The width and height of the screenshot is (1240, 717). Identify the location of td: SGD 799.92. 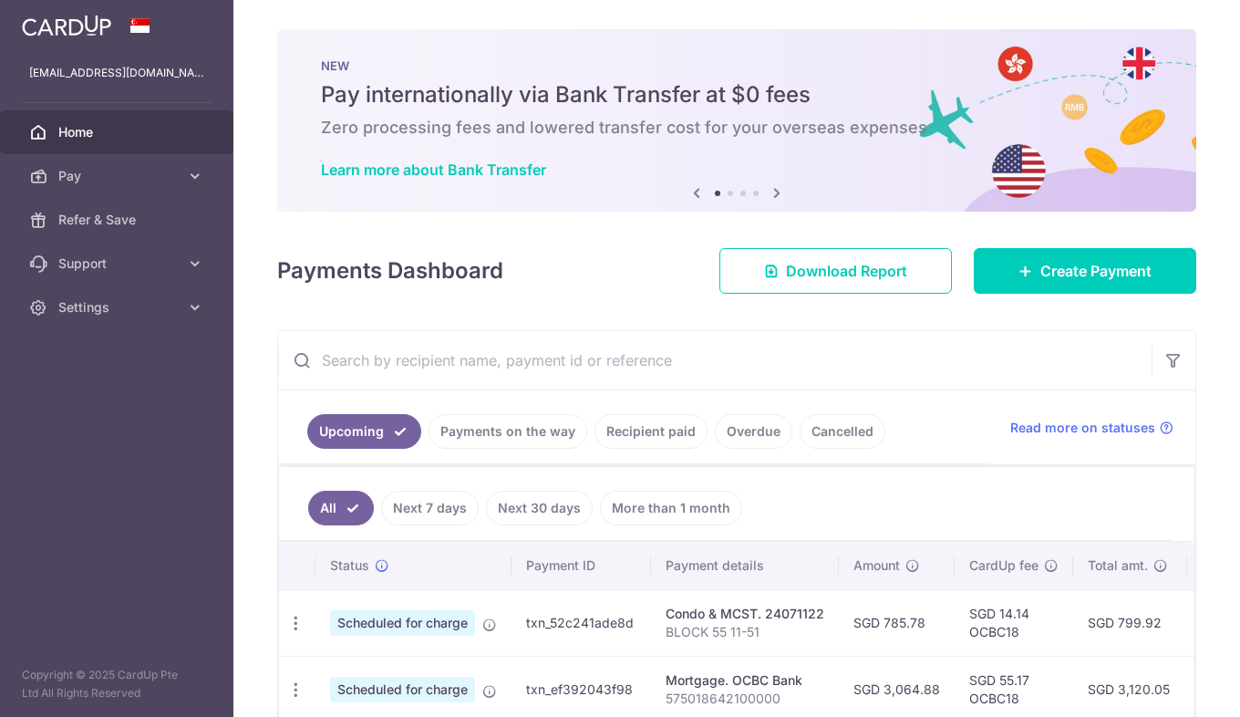
(1129, 622).